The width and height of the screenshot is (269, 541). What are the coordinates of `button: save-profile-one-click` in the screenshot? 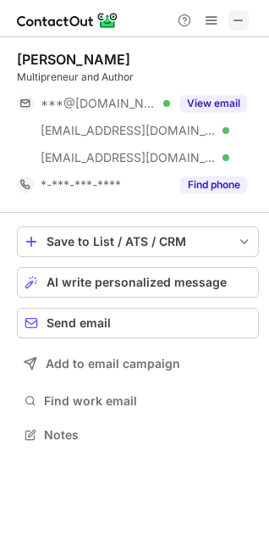 It's located at (138, 242).